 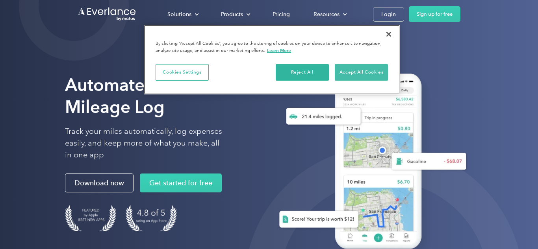 I want to click on a: Get started for free, so click(x=181, y=183).